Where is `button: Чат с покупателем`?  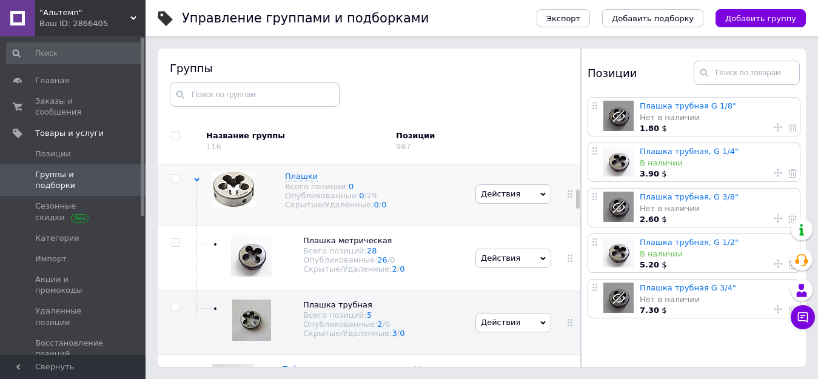
button: Чат с покупателем is located at coordinates (802, 317).